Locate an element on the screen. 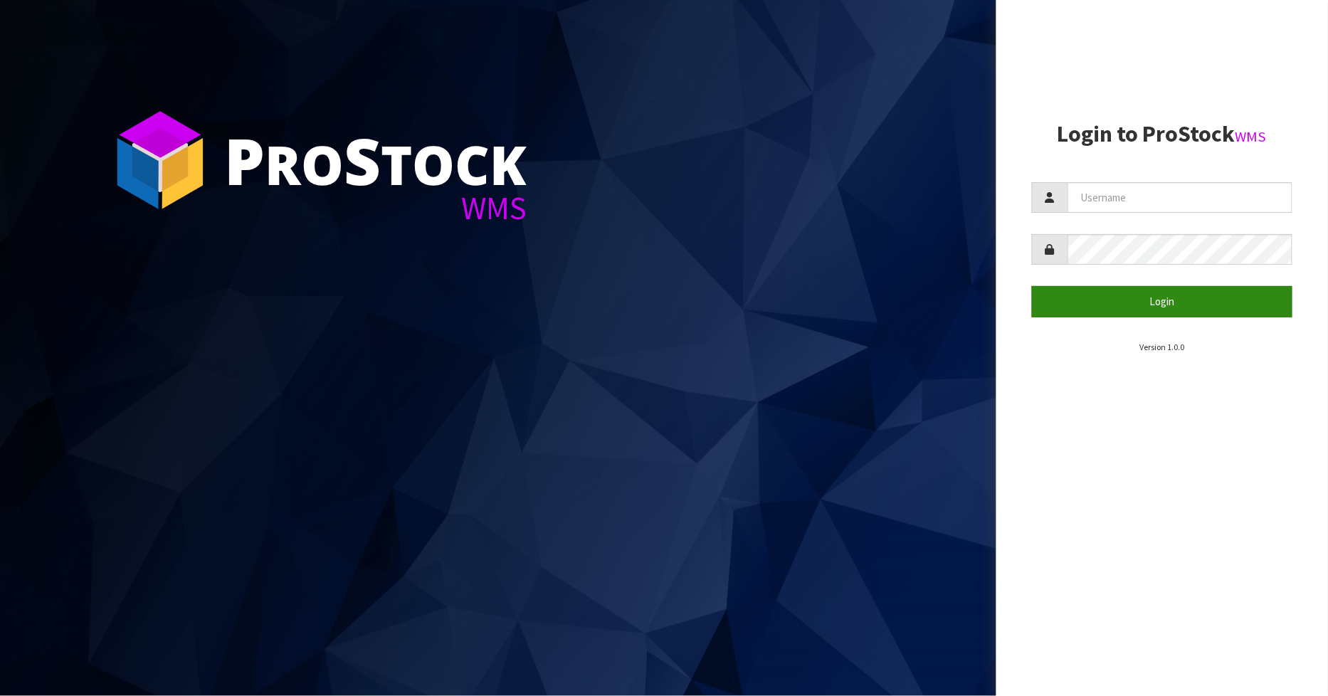 Image resolution: width=1328 pixels, height=696 pixels. button: Login is located at coordinates (1162, 301).